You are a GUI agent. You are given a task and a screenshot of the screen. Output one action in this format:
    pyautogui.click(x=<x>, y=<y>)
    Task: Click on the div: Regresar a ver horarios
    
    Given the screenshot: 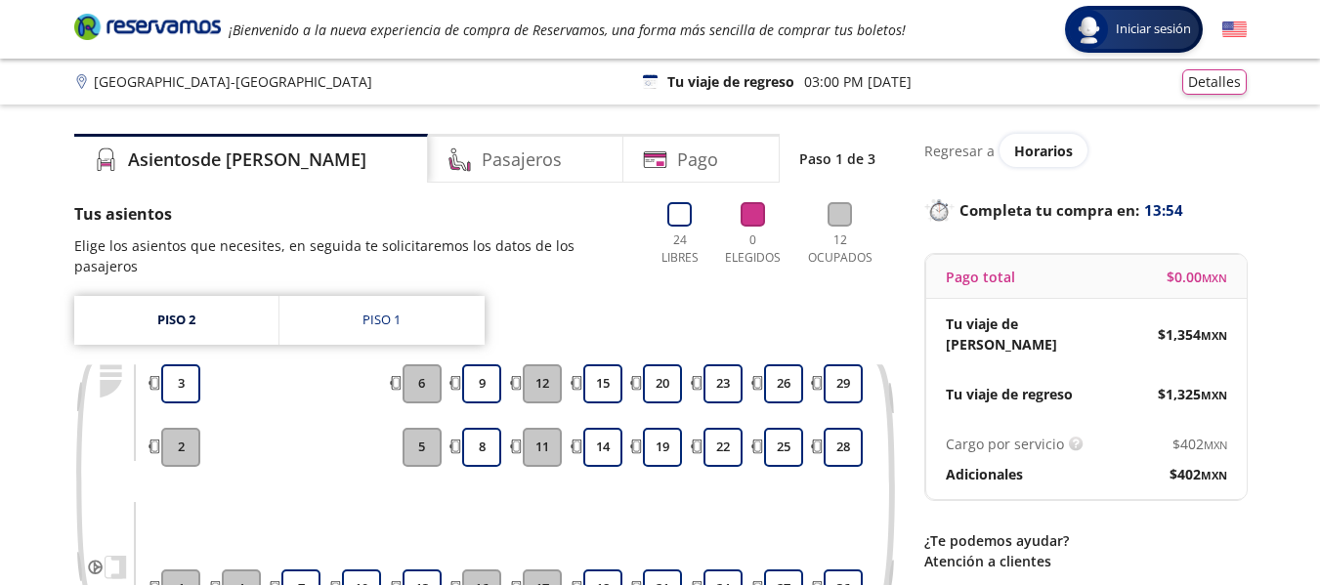 What is the action you would take?
    pyautogui.click(x=1086, y=150)
    